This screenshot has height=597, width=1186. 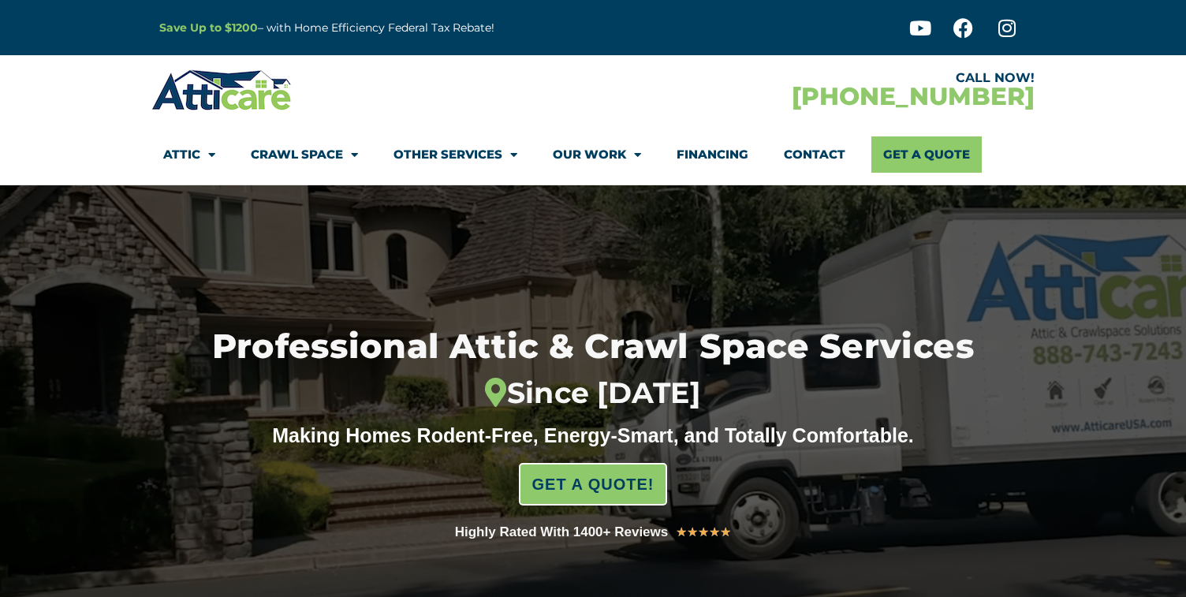 I want to click on a: Save Up to $1200, so click(x=208, y=28).